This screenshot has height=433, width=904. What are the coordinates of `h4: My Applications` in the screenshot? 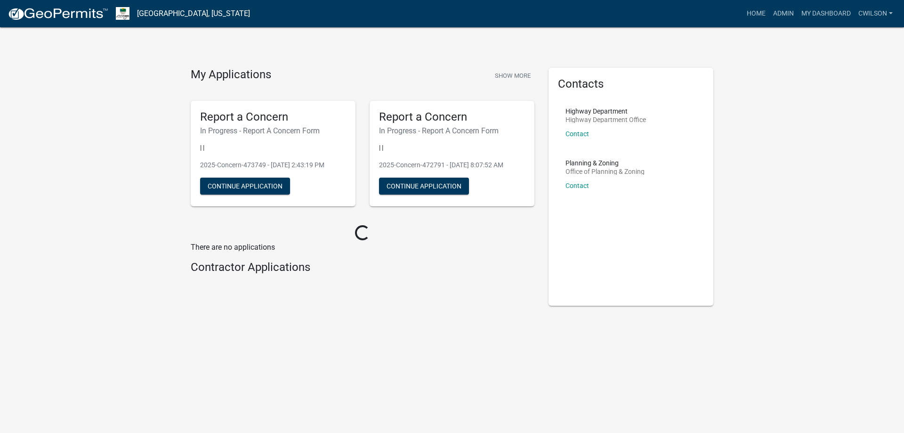 It's located at (231, 75).